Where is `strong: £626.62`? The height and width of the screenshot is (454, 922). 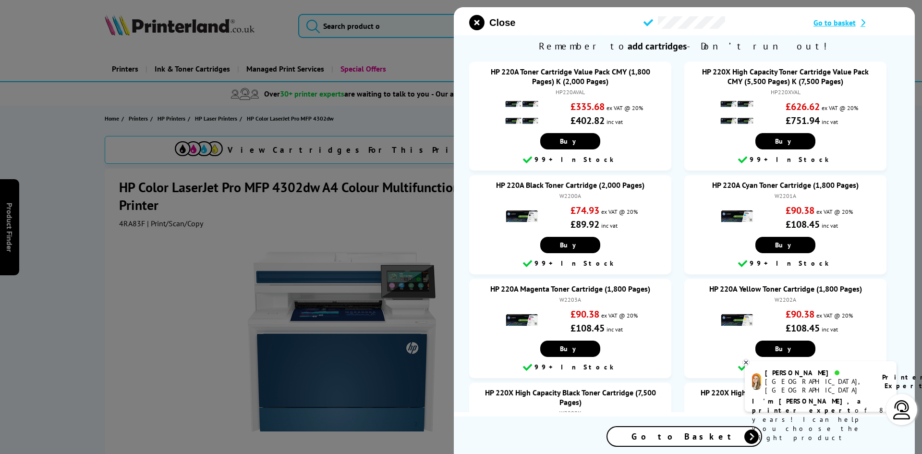 strong: £626.62 is located at coordinates (802, 107).